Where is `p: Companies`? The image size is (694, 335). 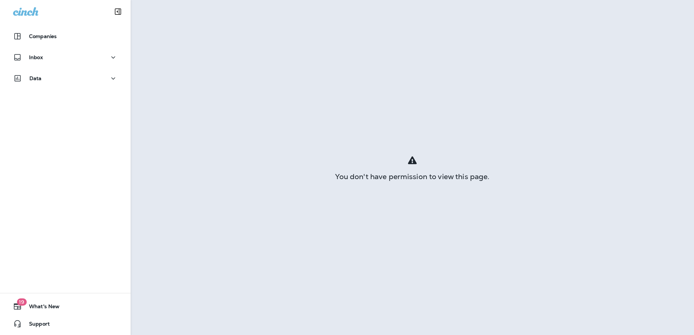 p: Companies is located at coordinates (43, 36).